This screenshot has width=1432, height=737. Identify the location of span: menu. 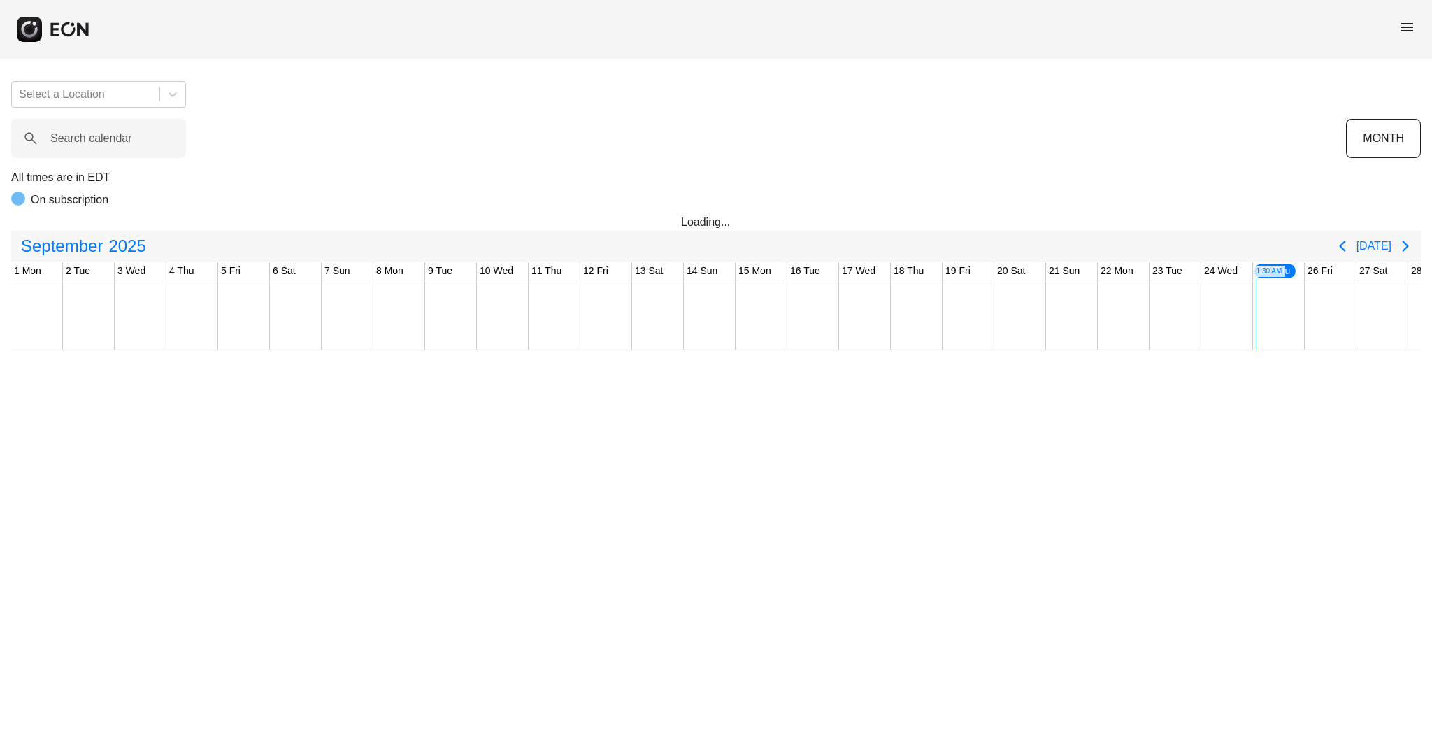
(1407, 27).